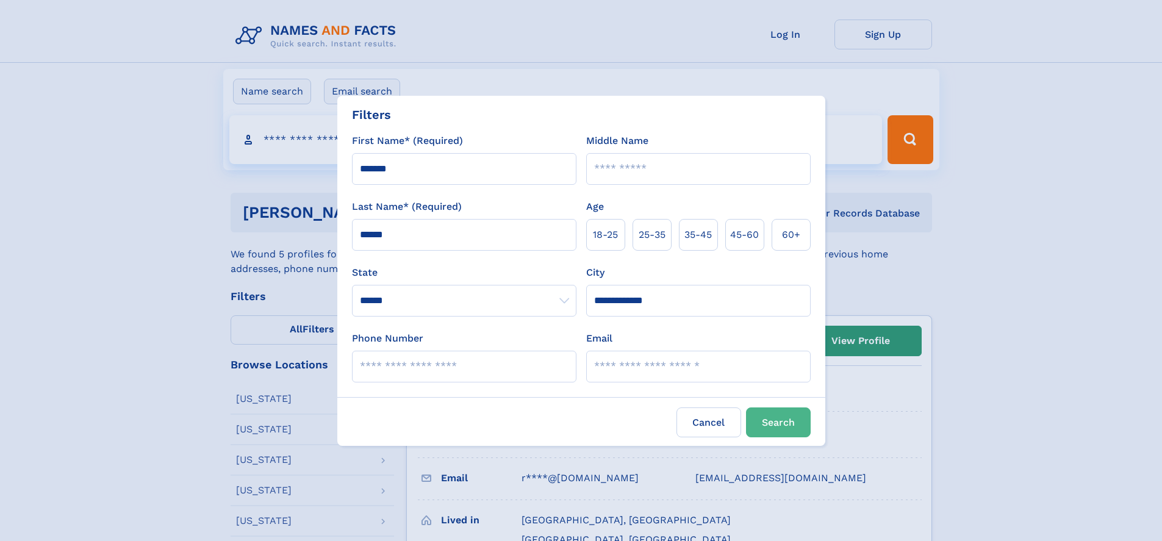 This screenshot has height=541, width=1162. What do you see at coordinates (595, 207) in the screenshot?
I see `label: Age` at bounding box center [595, 207].